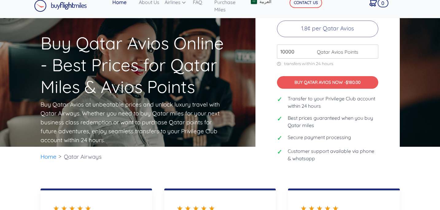  I want to click on p: Buy Qatar Avios at unbeatable prices and unlock luxury travel with Qatar Airways. Whether you nee..., so click(131, 122).